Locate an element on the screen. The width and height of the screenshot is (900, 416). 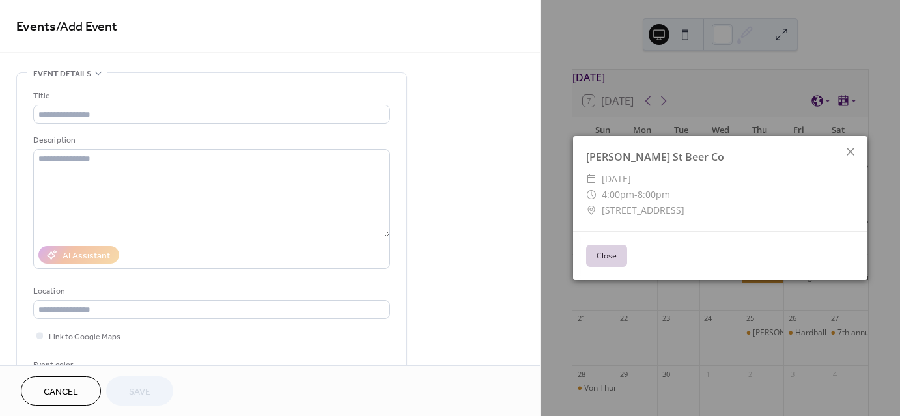
button: Close is located at coordinates (606, 256).